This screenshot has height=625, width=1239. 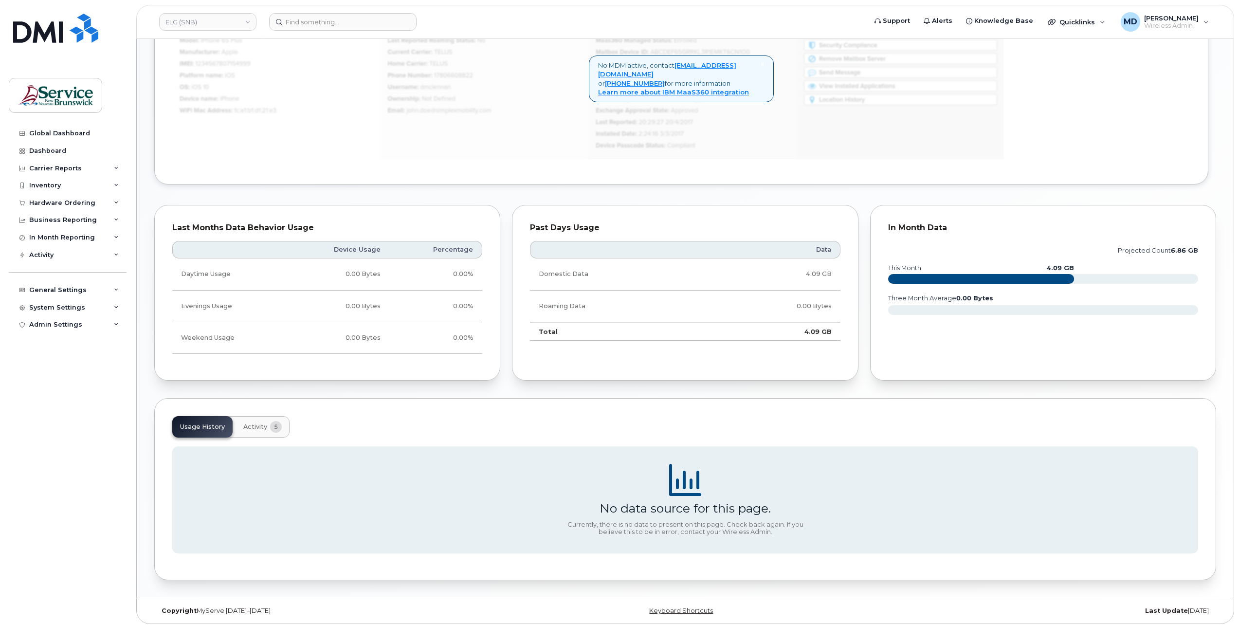 What do you see at coordinates (327, 338) in the screenshot?
I see `tr: Friday from 6:00pm to Monday 8:00am` at bounding box center [327, 338].